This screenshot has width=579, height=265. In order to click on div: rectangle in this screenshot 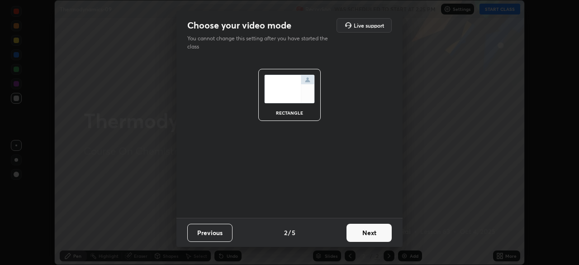, I will do `click(289, 113)`.